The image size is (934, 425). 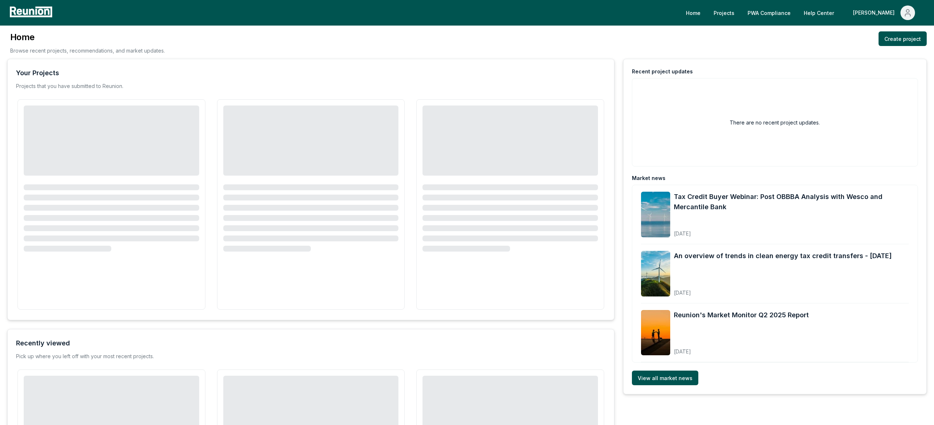 What do you see at coordinates (662, 72) in the screenshot?
I see `div: Recent project updates` at bounding box center [662, 72].